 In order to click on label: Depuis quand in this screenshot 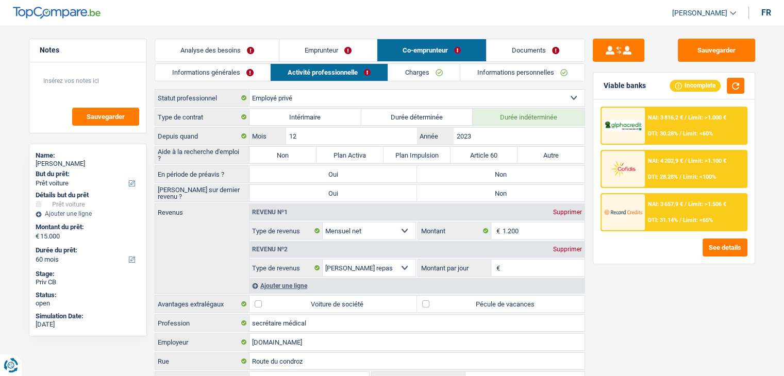, I will do `click(202, 136)`.